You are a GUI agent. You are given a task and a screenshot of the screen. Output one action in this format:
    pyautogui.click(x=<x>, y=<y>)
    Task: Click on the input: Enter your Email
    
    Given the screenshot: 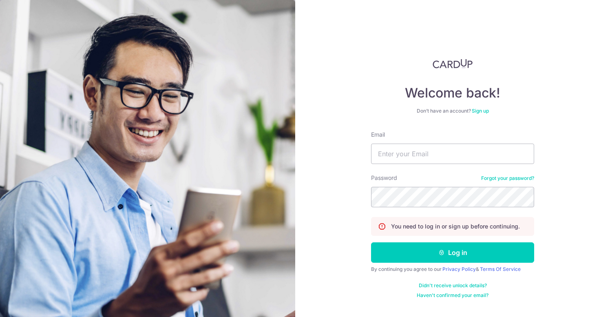 What is the action you would take?
    pyautogui.click(x=452, y=154)
    